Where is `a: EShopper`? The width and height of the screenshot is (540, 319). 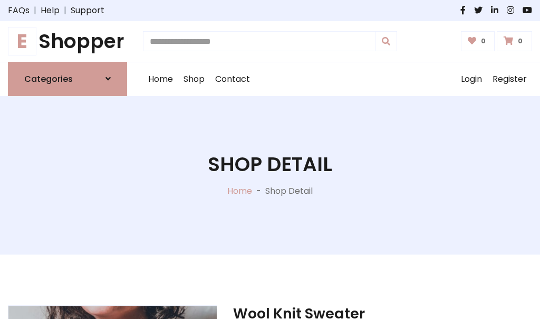
a: EShopper is located at coordinates (68, 41).